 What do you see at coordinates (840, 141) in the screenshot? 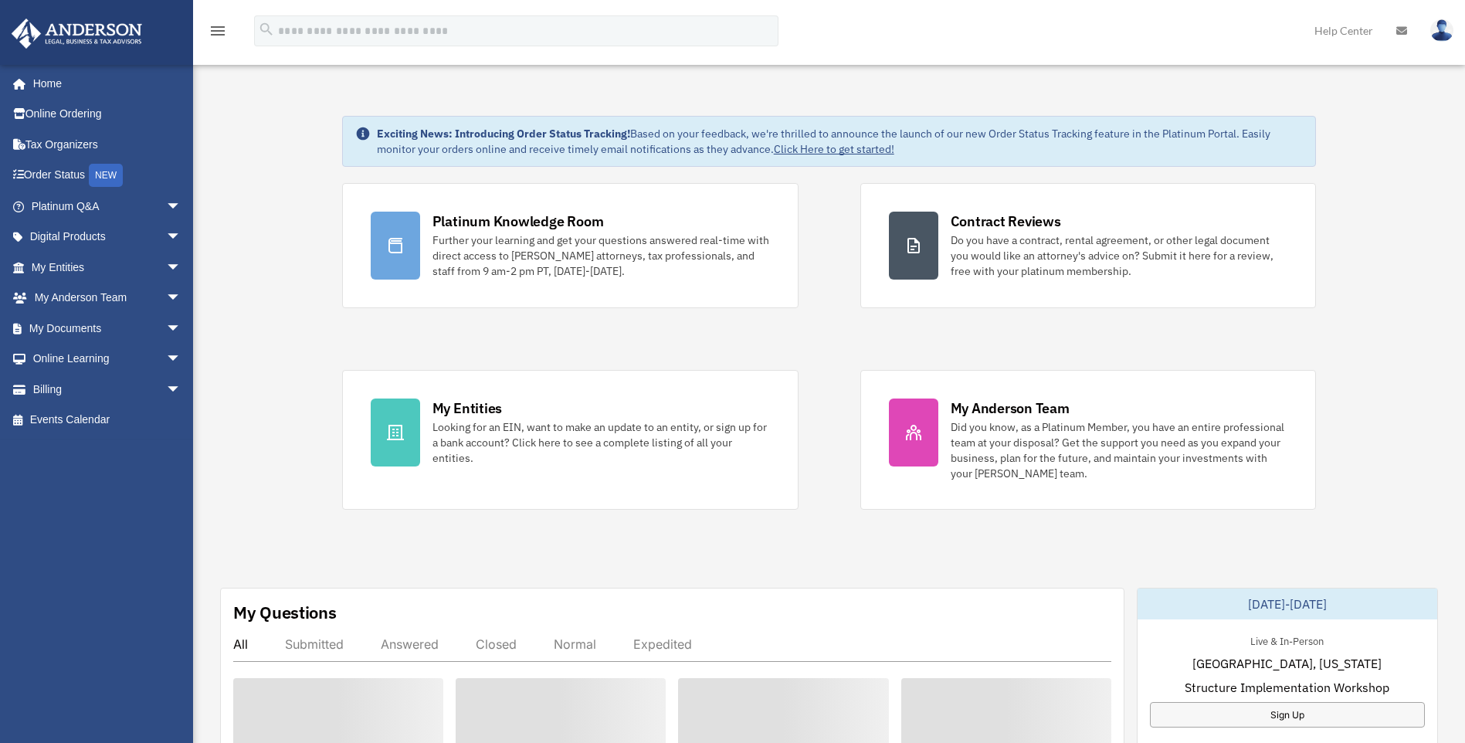
I see `div: Based on your feedback, we're thrilled to announce the launch of our new Order Status Tracking fe...` at bounding box center [840, 141].